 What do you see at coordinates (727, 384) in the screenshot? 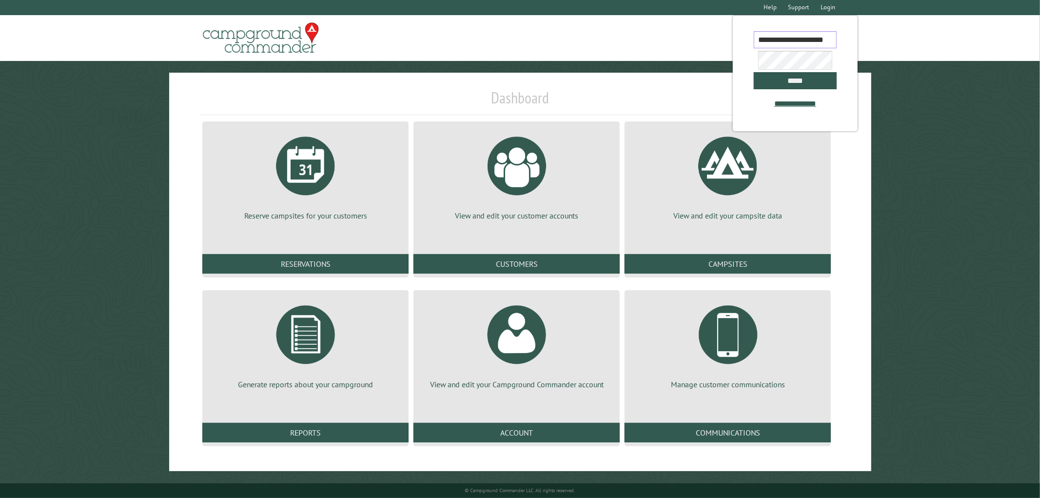
I see `p: Manage customer communications` at bounding box center [727, 384].